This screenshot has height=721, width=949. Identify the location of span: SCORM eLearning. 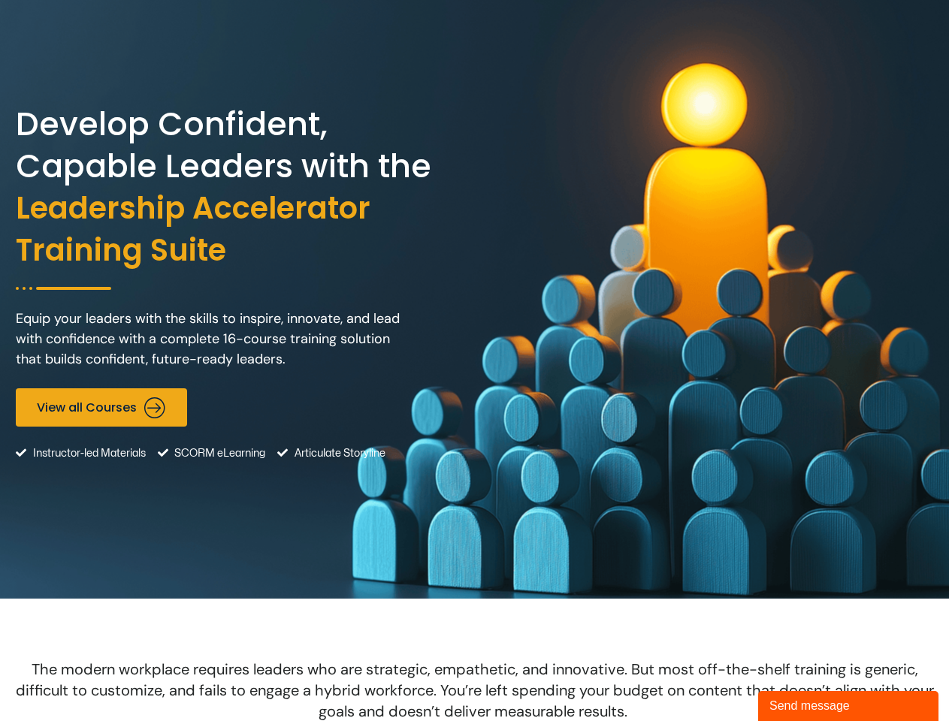
(218, 453).